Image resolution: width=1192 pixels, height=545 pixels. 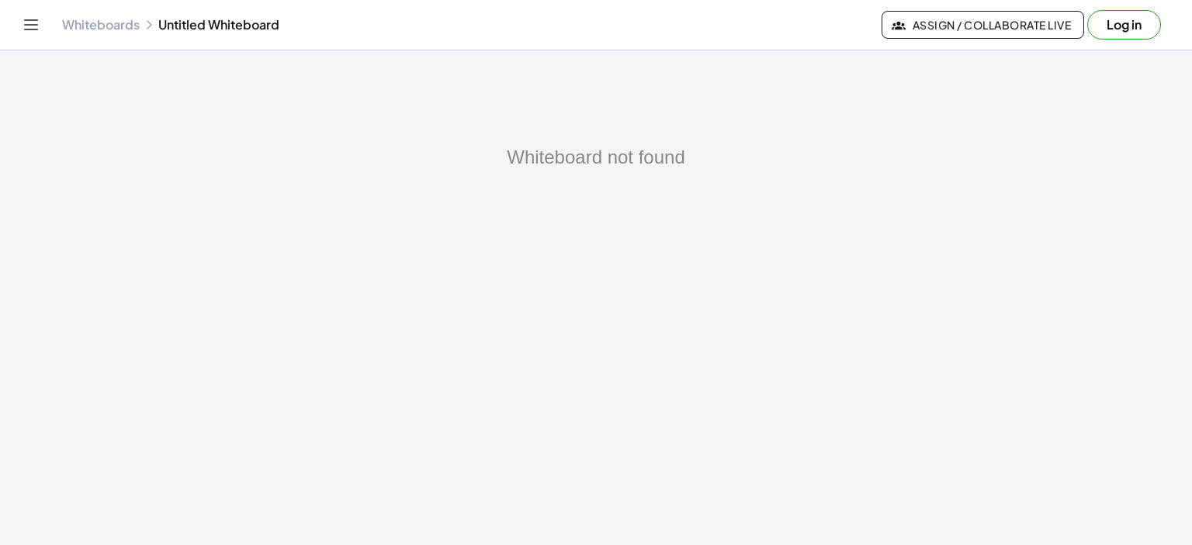 What do you see at coordinates (982, 25) in the screenshot?
I see `span: Assign / Collaborate Live` at bounding box center [982, 25].